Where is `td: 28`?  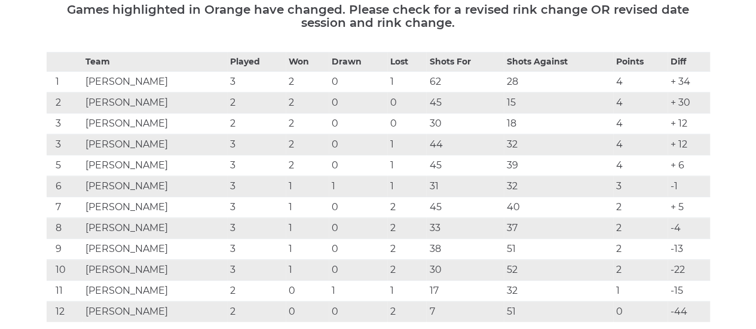
td: 28 is located at coordinates (558, 82).